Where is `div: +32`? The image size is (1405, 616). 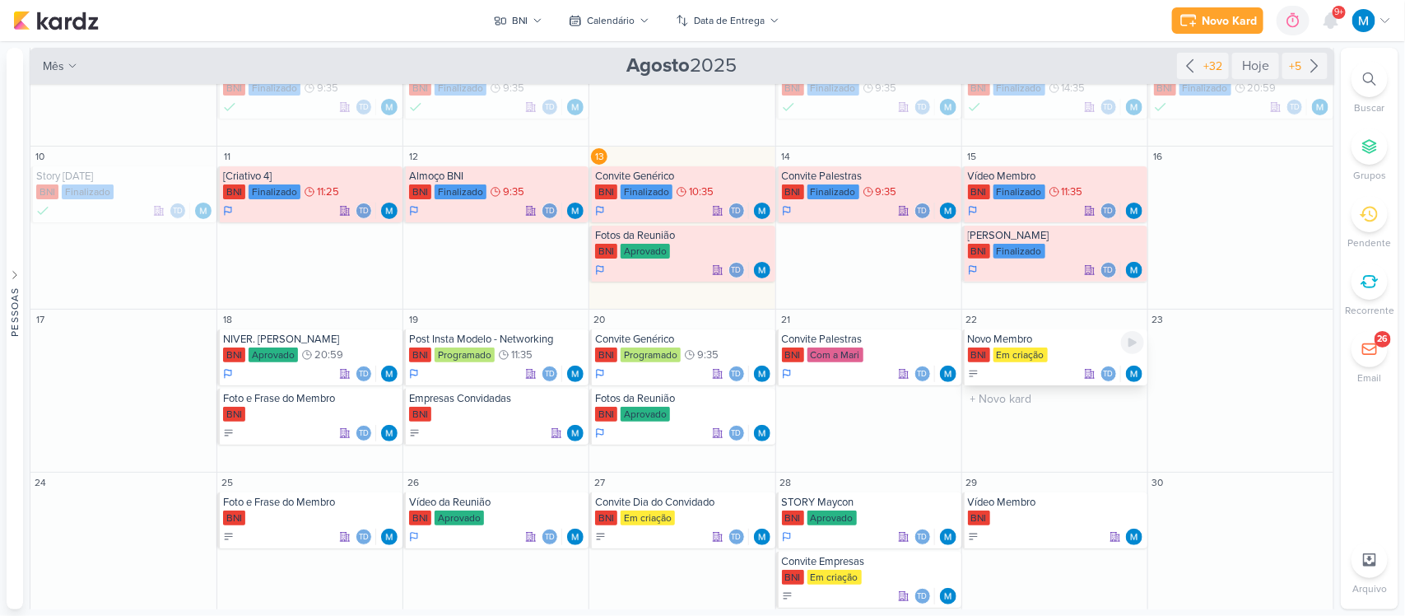
div: +32 is located at coordinates (1212, 66).